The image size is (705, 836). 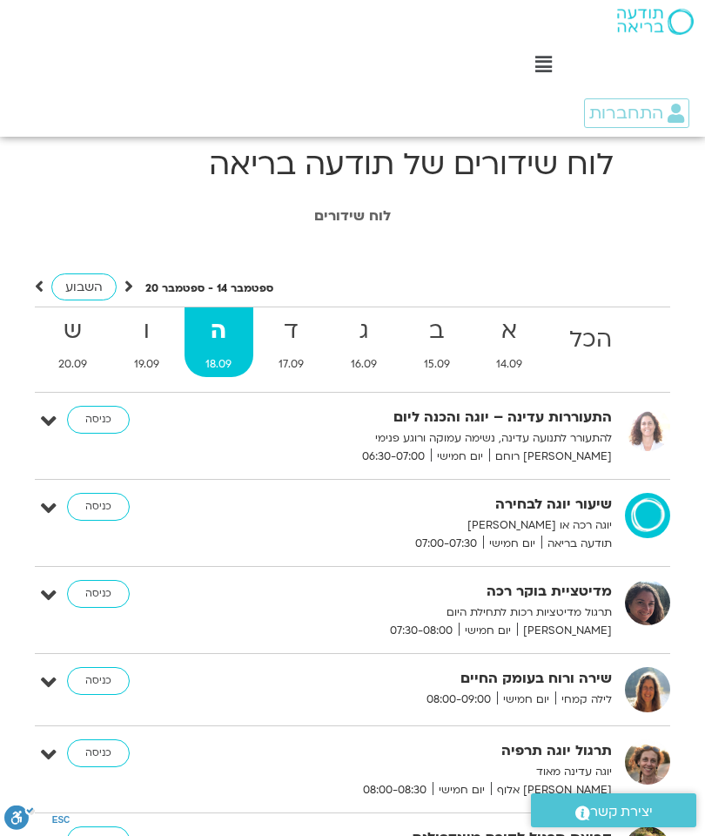 I want to click on a: השבוע, so click(x=84, y=286).